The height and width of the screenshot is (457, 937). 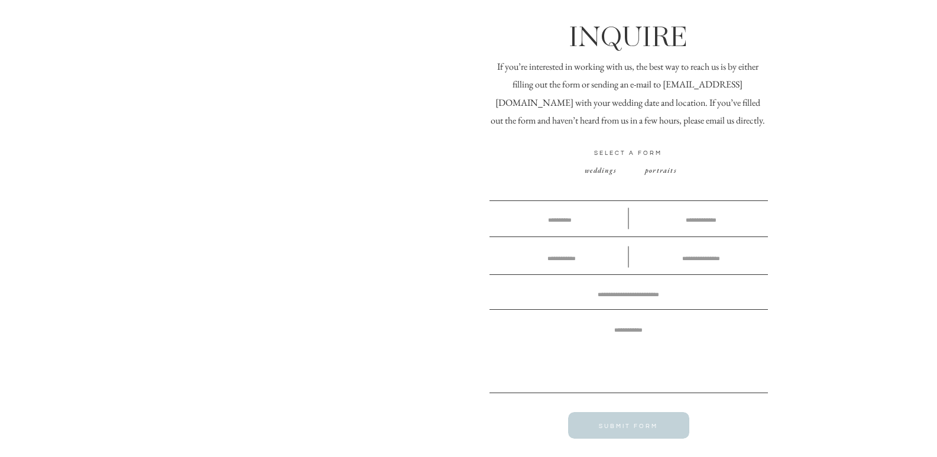 What do you see at coordinates (628, 427) in the screenshot?
I see `p: SUBMIT FORM` at bounding box center [628, 427].